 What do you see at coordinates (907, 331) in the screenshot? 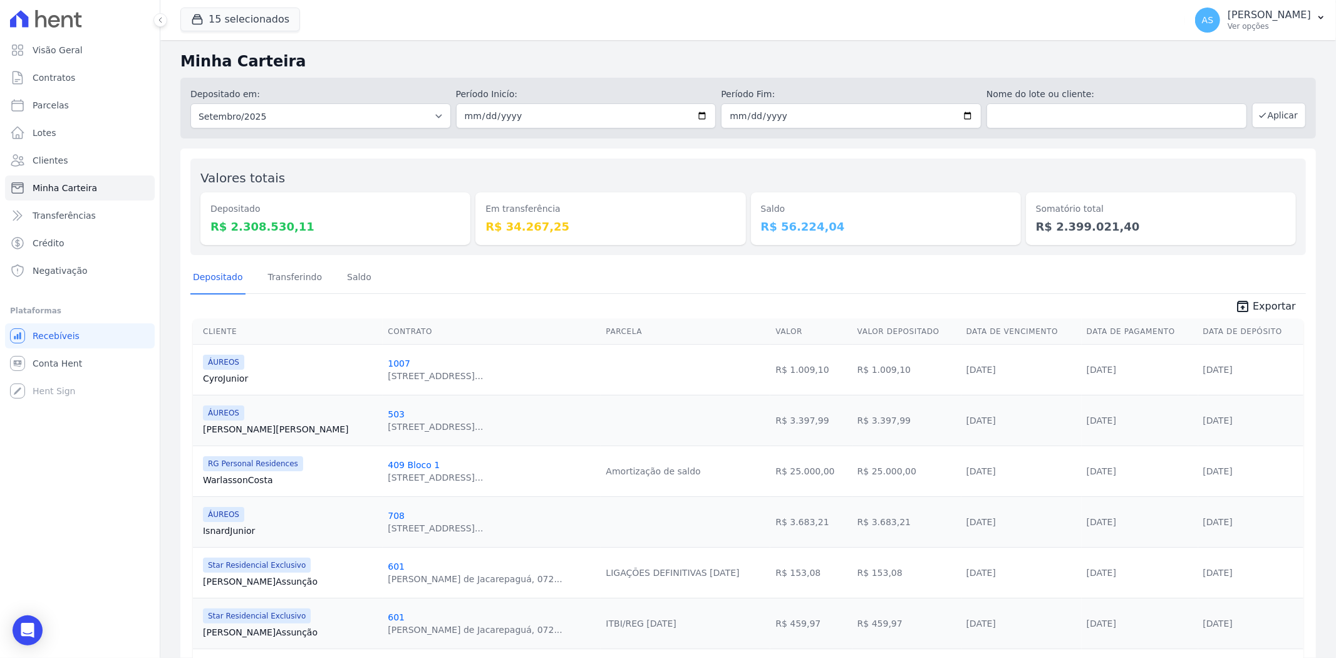
I see `th: Valor Depositado` at bounding box center [907, 331].